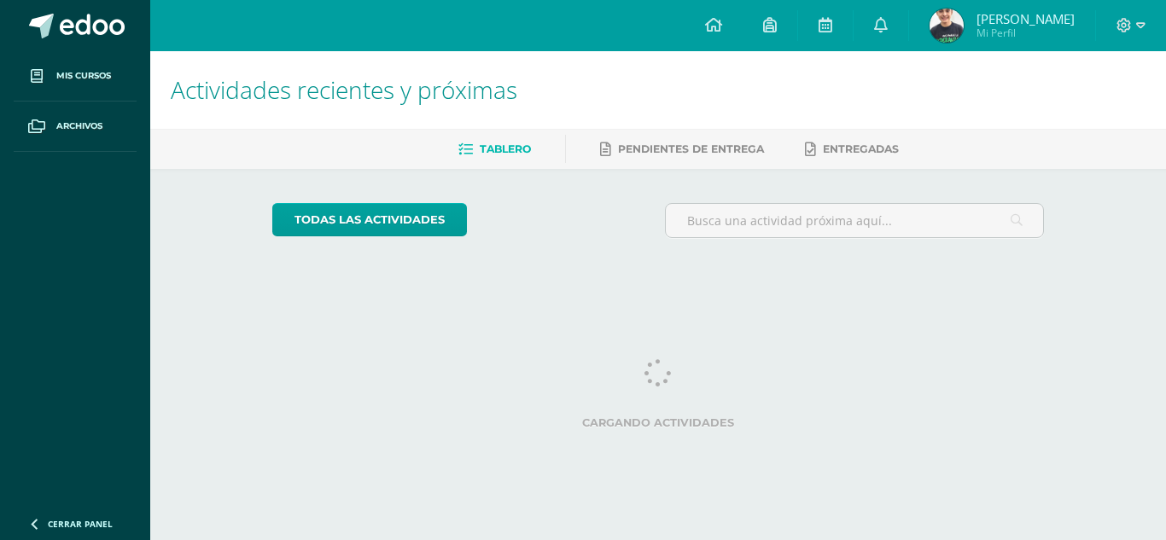 This screenshot has width=1166, height=540. I want to click on a: Pendientes de entrega, so click(682, 149).